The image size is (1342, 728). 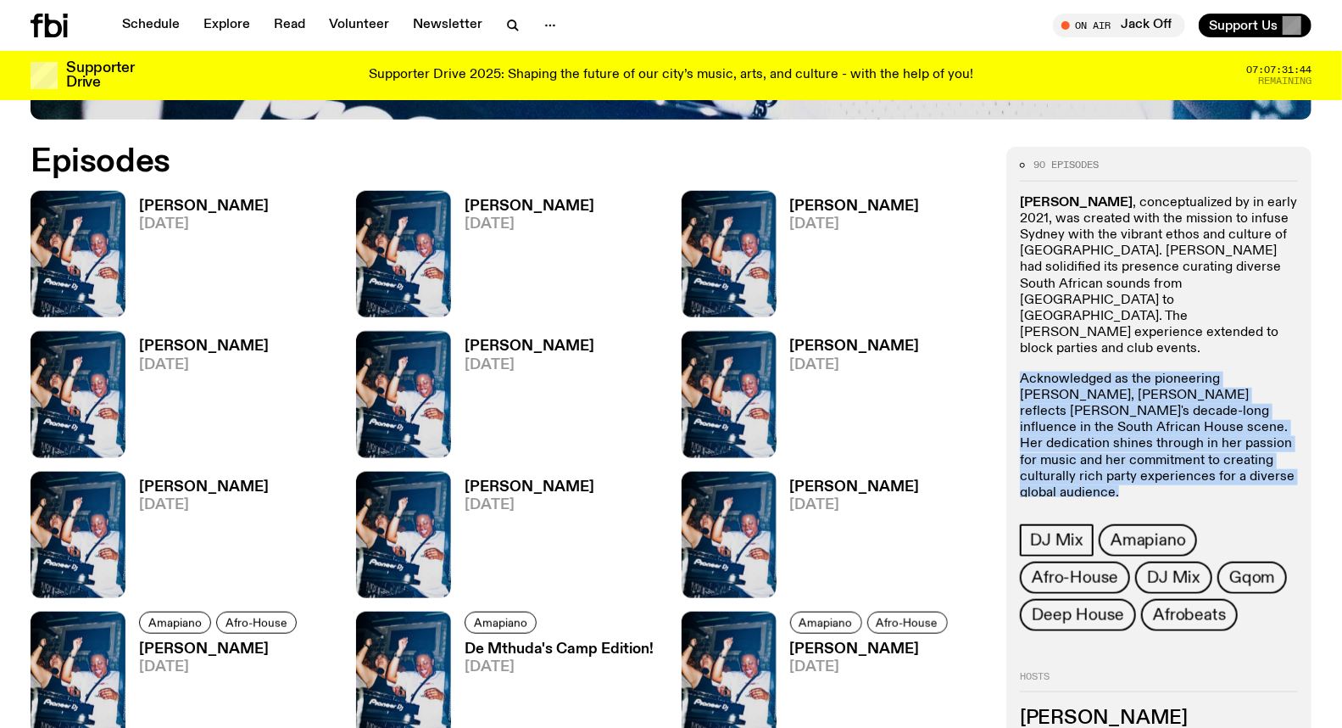 What do you see at coordinates (1252, 577) in the screenshot?
I see `span: Gqom` at bounding box center [1252, 577].